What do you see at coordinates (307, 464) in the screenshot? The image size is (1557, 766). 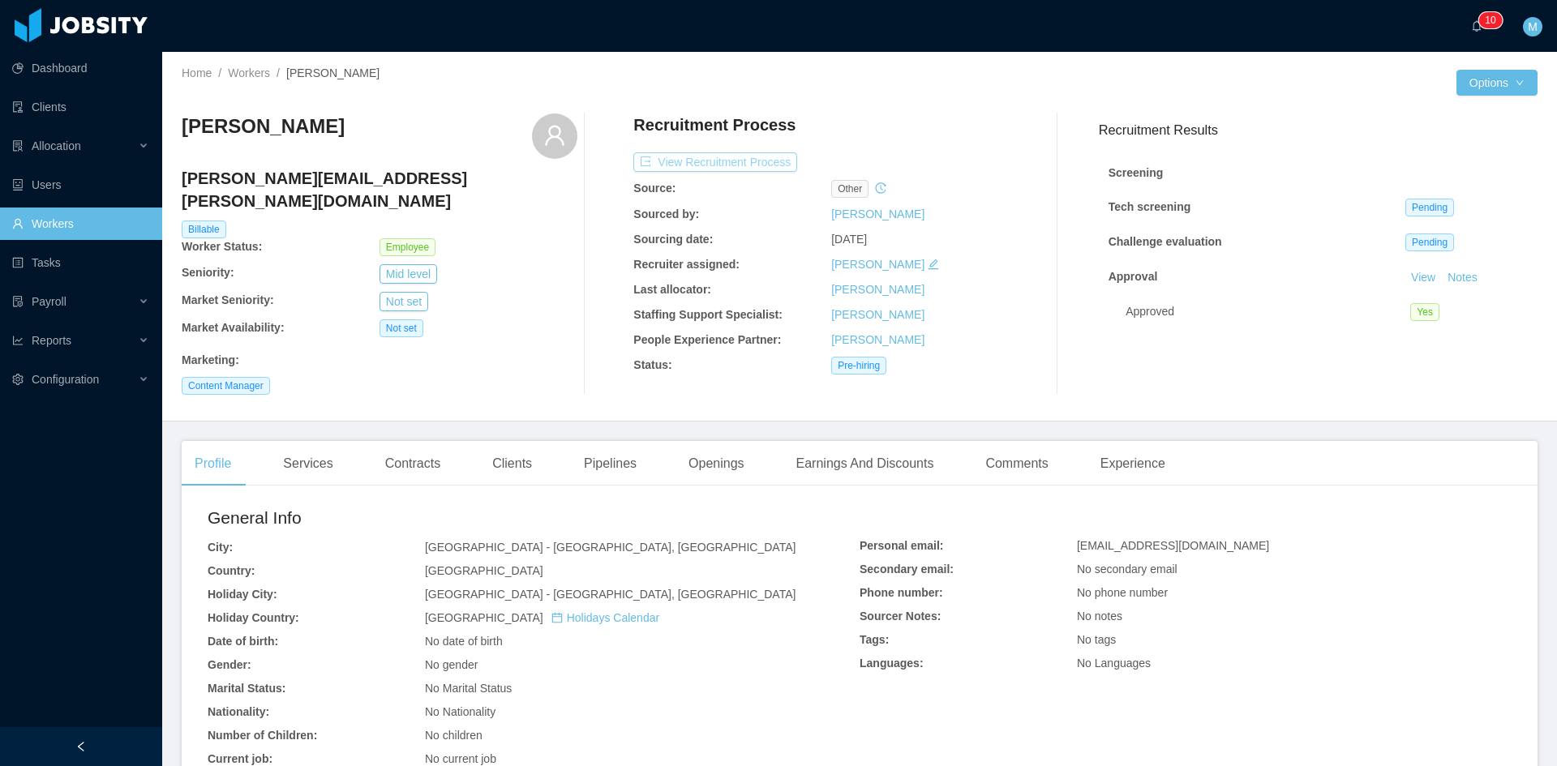 I see `div: Services` at bounding box center [307, 464].